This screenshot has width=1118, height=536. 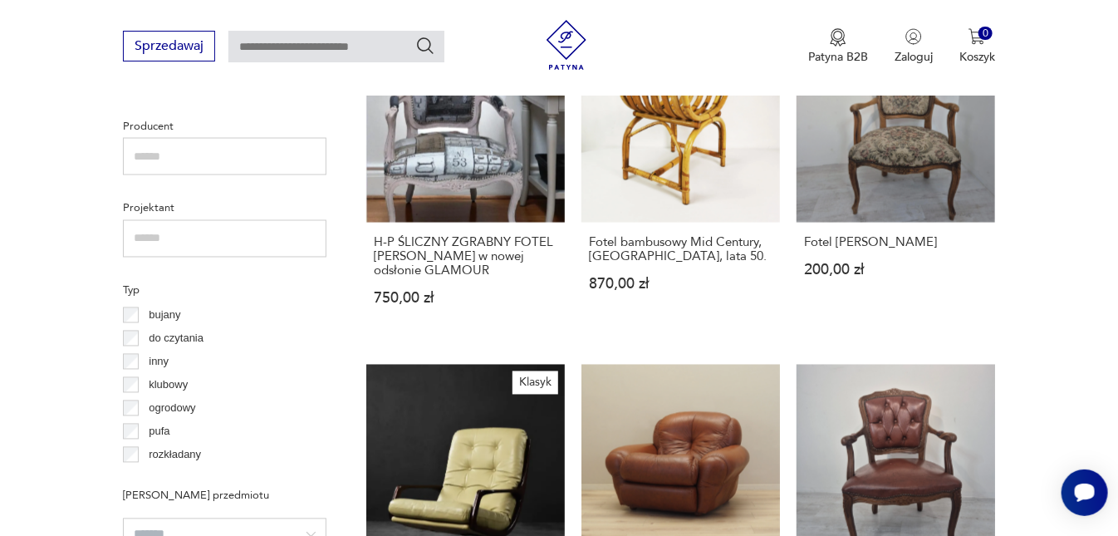 What do you see at coordinates (914, 57) in the screenshot?
I see `p: Zaloguj` at bounding box center [914, 57].